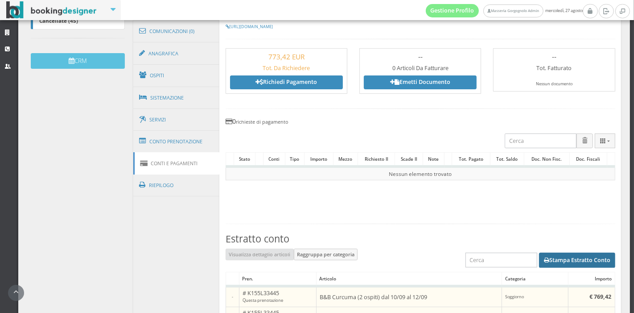 Image resolution: width=634 pixels, height=313 pixels. What do you see at coordinates (376, 159) in the screenshot?
I see `div: Richiesto il` at bounding box center [376, 159].